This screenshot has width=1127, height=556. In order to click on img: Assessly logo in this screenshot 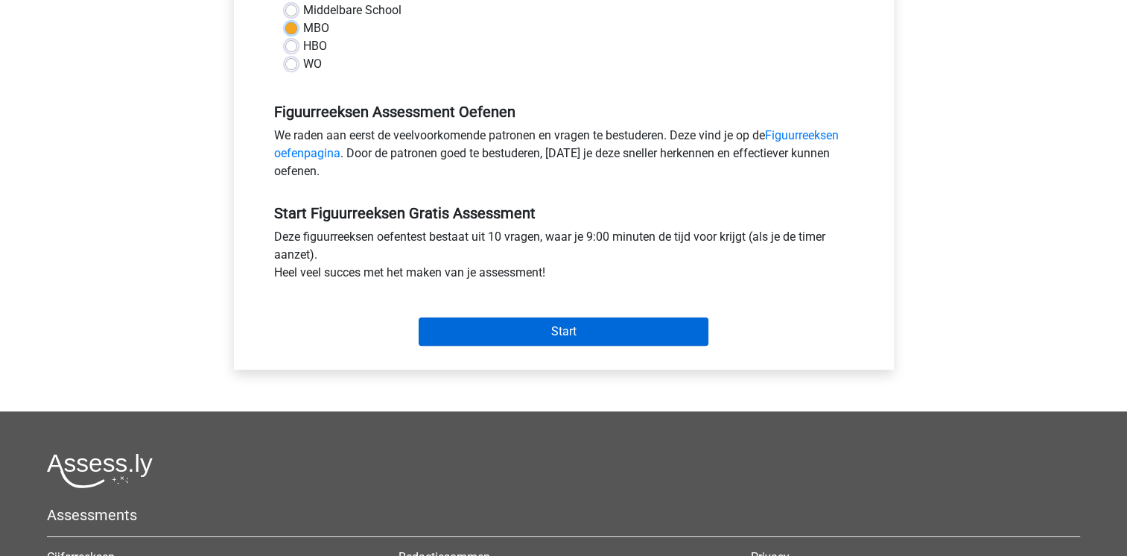, I will do `click(100, 470)`.